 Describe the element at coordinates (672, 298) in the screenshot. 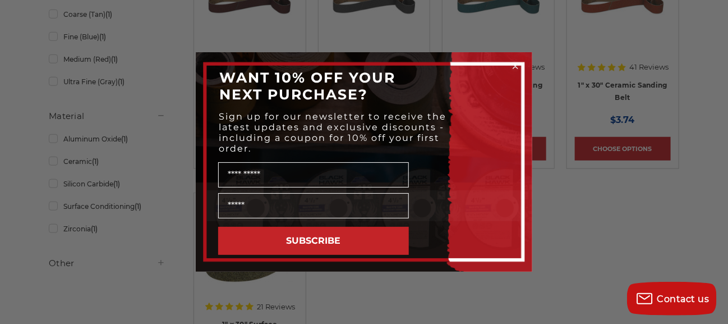

I see `button: Contact us` at that location.